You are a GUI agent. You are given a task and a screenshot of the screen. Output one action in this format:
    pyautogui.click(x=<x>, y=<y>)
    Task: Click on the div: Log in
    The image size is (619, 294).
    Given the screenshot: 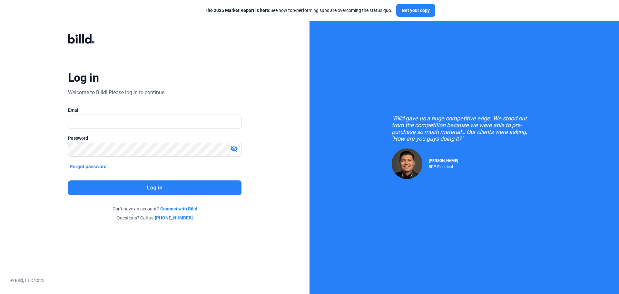 What is the action you would take?
    pyautogui.click(x=83, y=78)
    